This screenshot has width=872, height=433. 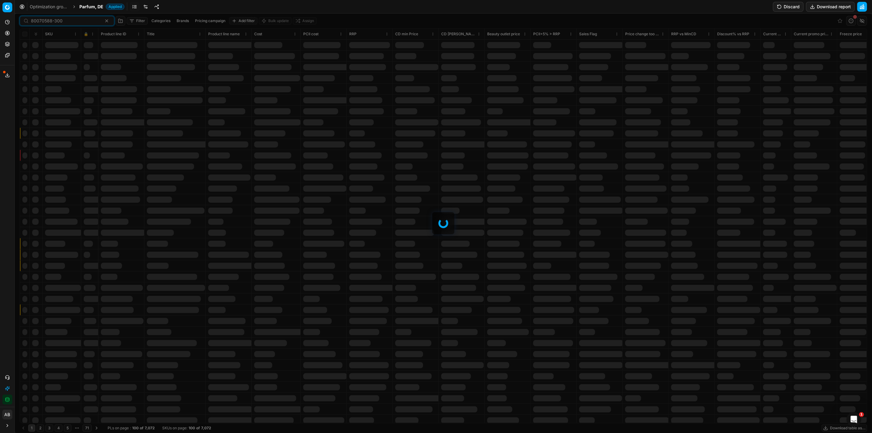 I want to click on button: AB, so click(x=7, y=415).